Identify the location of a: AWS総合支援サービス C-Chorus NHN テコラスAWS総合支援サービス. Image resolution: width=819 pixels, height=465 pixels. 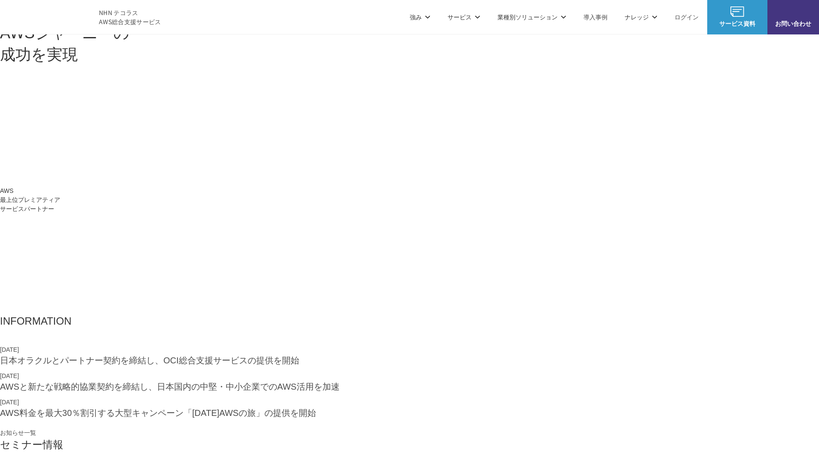
(87, 17).